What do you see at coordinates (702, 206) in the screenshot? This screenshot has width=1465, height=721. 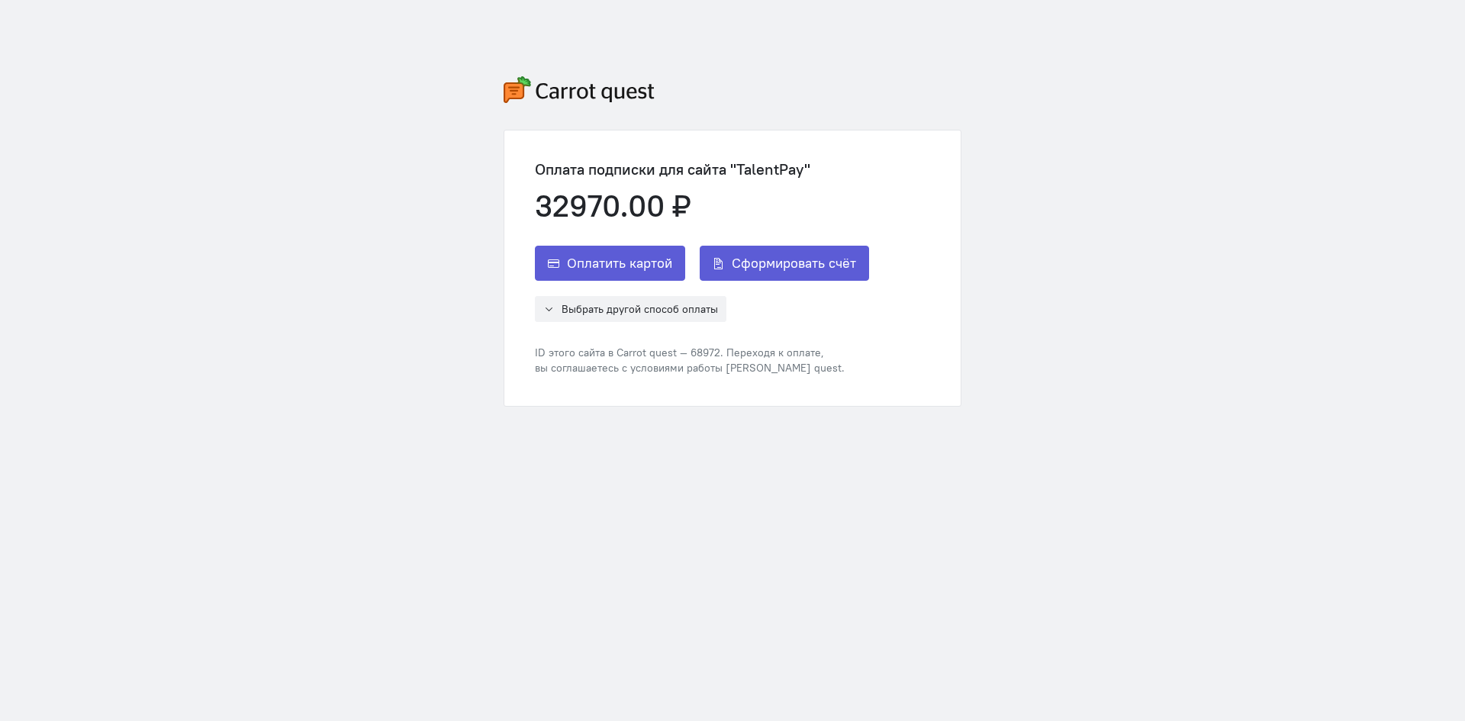 I see `div: 32970.00 ₽` at bounding box center [702, 206].